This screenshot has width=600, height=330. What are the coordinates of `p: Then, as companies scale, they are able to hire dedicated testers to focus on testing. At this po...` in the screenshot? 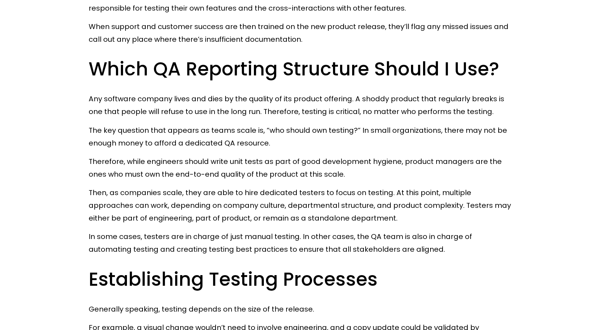 It's located at (300, 206).